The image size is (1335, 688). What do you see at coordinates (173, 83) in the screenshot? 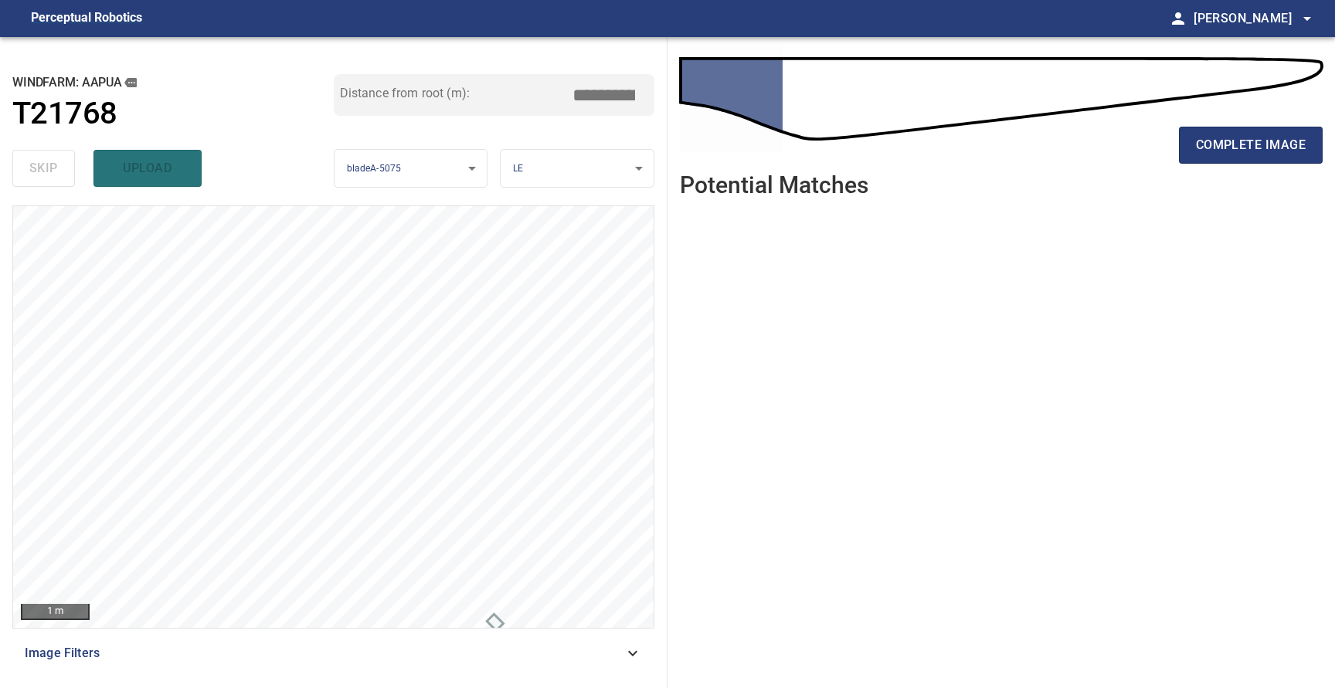
I see `h2: windfarm: Aapua` at bounding box center [173, 83].